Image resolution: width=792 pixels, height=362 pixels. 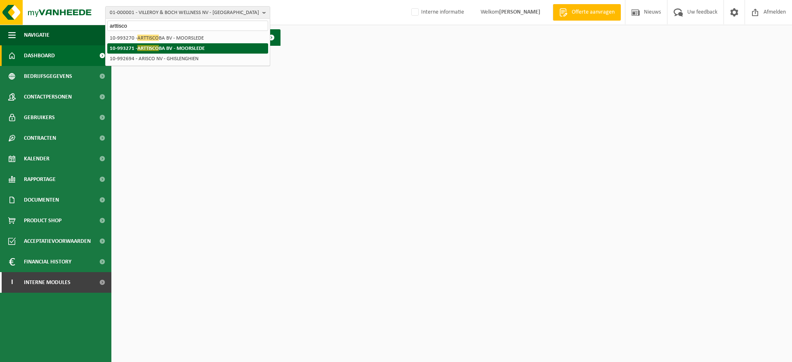 I want to click on span: Dashboard, so click(x=39, y=56).